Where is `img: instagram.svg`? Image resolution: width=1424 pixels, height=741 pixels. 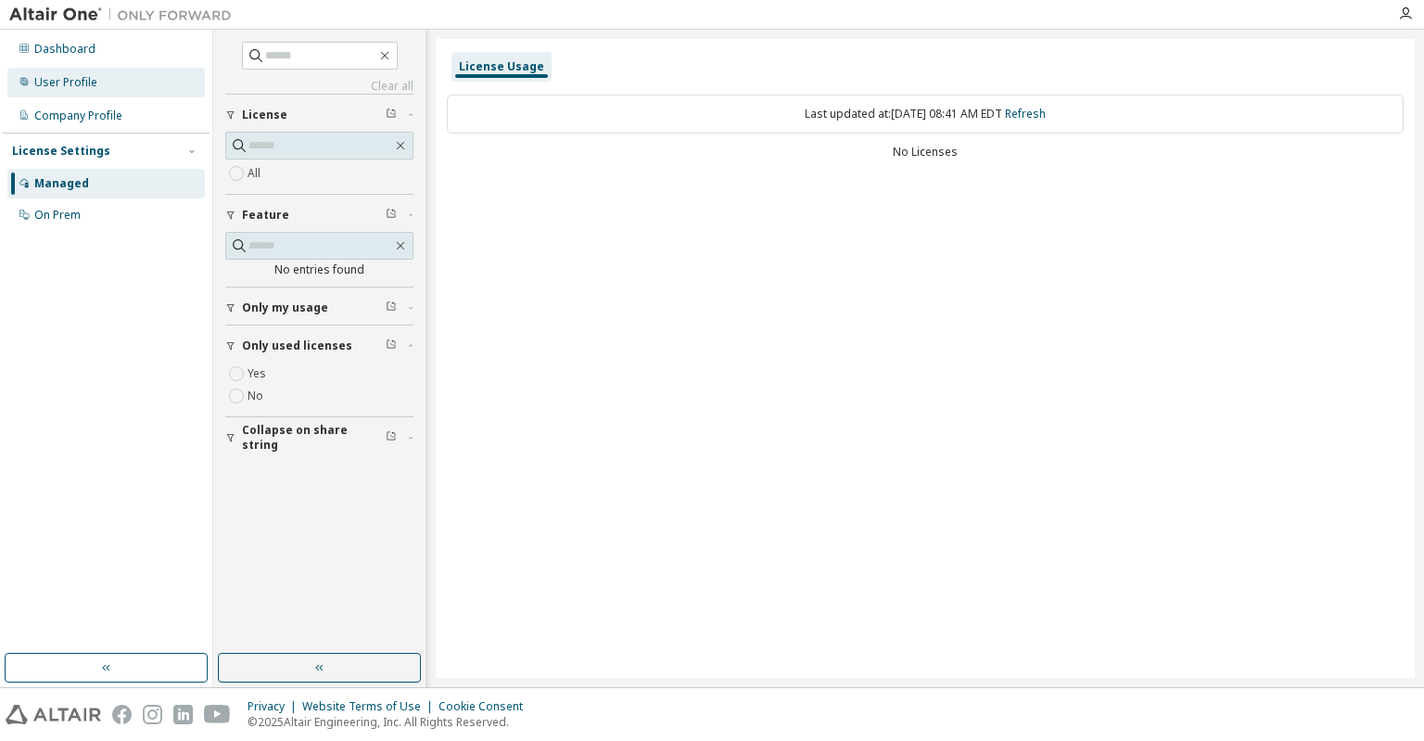
img: instagram.svg is located at coordinates (152, 714).